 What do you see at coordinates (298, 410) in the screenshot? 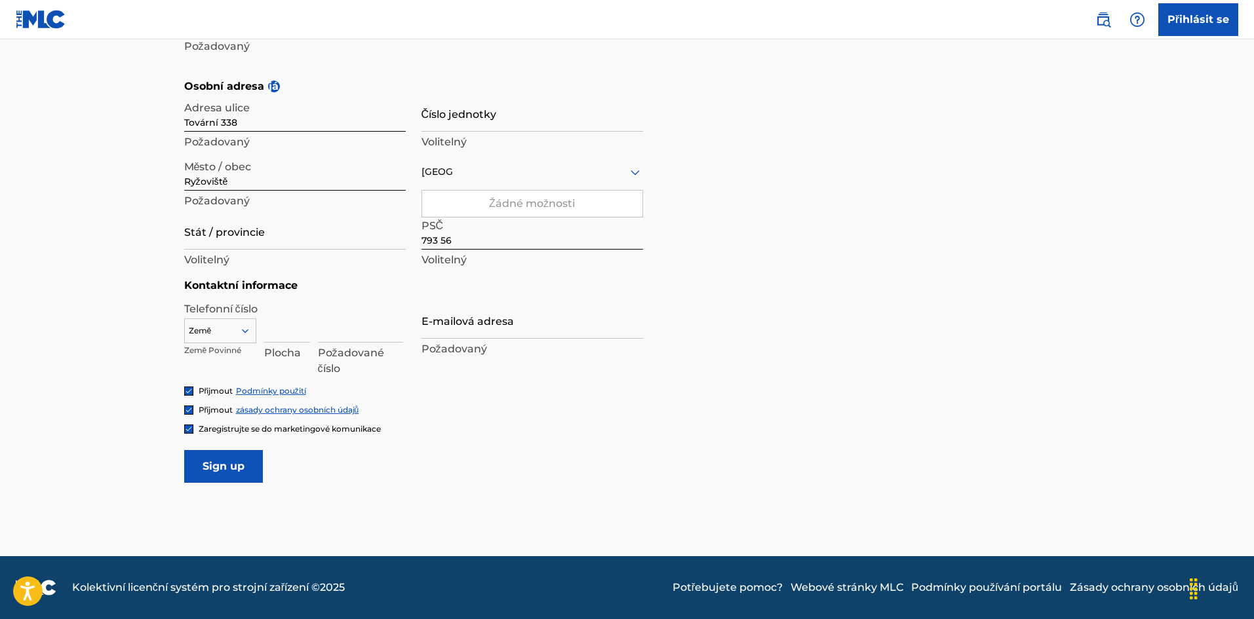
I see `a: zásady ochrany osobních údajů` at bounding box center [298, 410].